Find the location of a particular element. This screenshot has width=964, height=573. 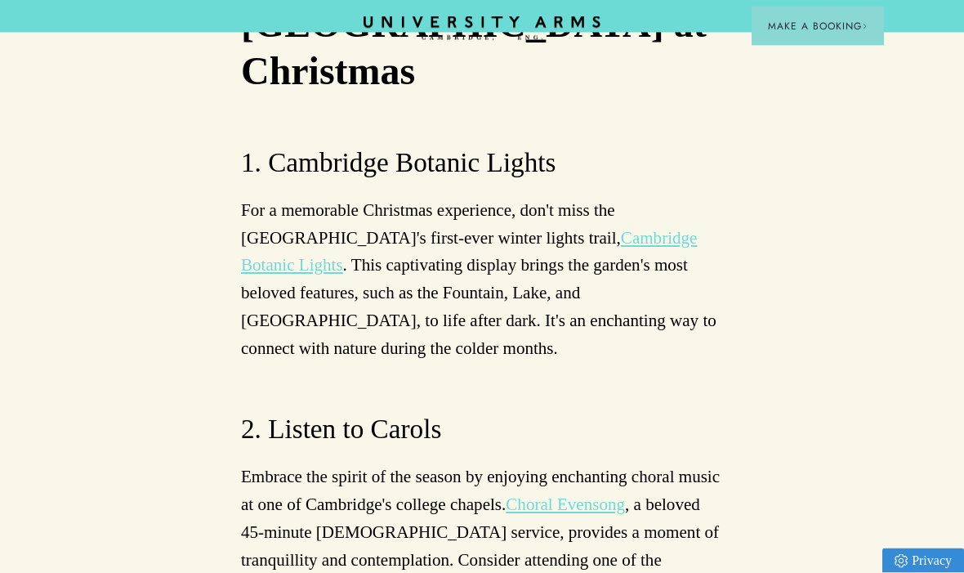

a: Privacy is located at coordinates (924, 561).